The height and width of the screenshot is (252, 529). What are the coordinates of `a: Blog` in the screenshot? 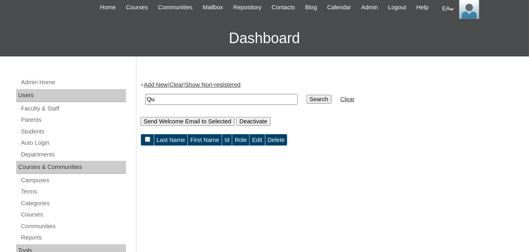 It's located at (311, 7).